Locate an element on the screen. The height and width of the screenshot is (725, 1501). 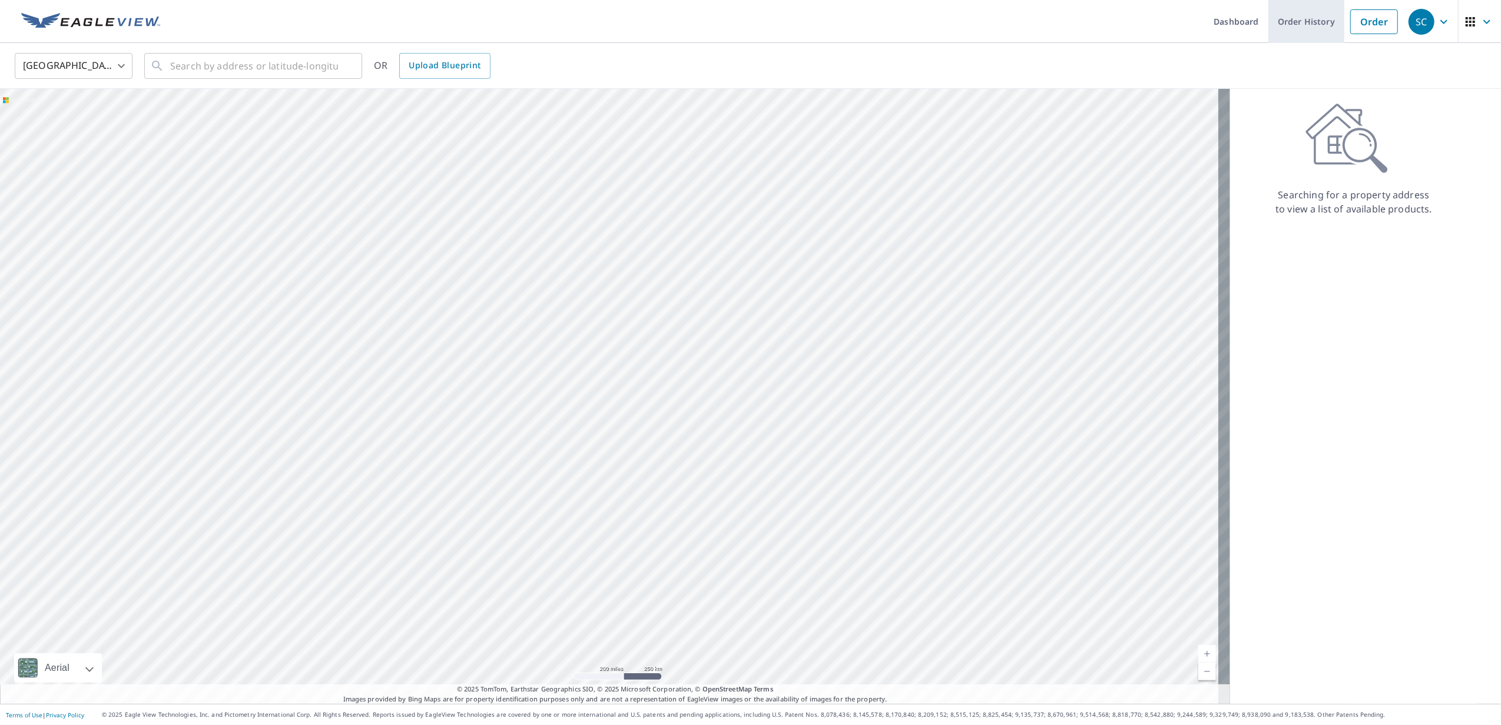
a: OpenStreetMap is located at coordinates (727, 689).